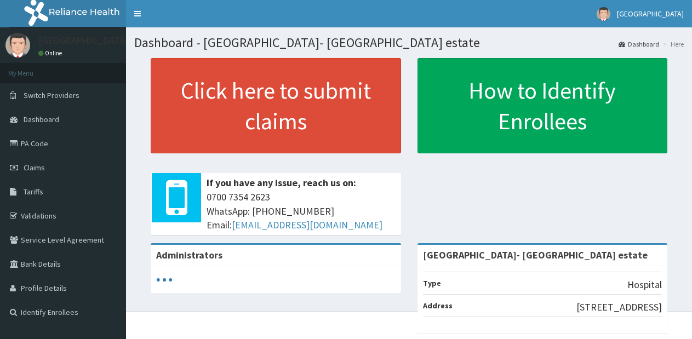 The width and height of the screenshot is (692, 339). I want to click on b: Administrators, so click(189, 255).